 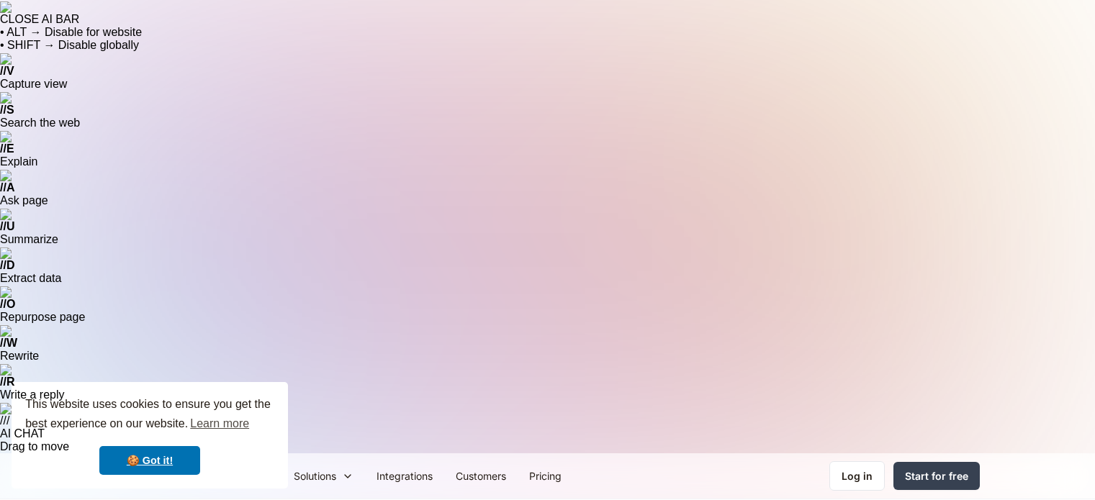 I want to click on a: Pricing, so click(x=545, y=476).